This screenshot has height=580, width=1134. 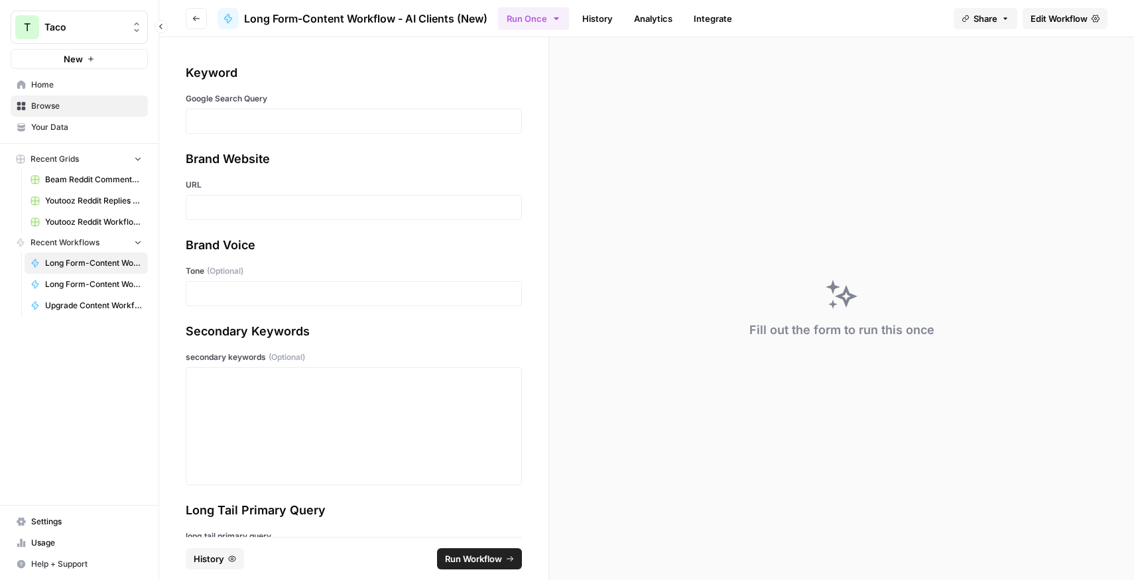 I want to click on button: History, so click(x=215, y=559).